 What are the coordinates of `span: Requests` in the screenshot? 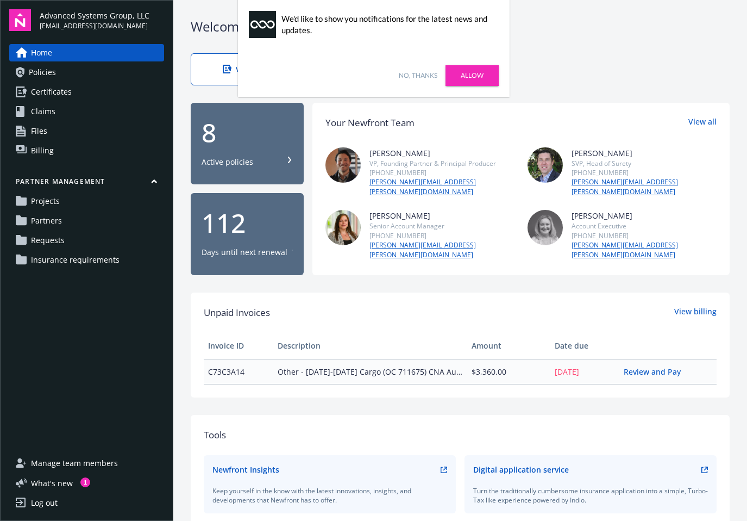 It's located at (48, 240).